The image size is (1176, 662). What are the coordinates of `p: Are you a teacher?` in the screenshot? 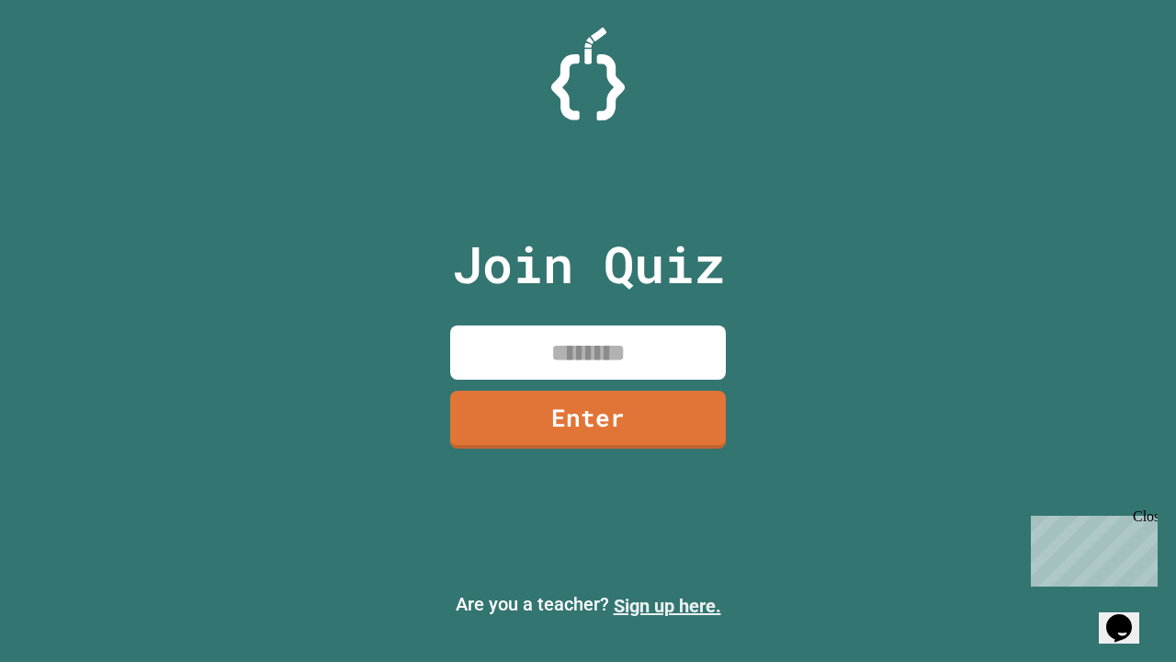 It's located at (588, 605).